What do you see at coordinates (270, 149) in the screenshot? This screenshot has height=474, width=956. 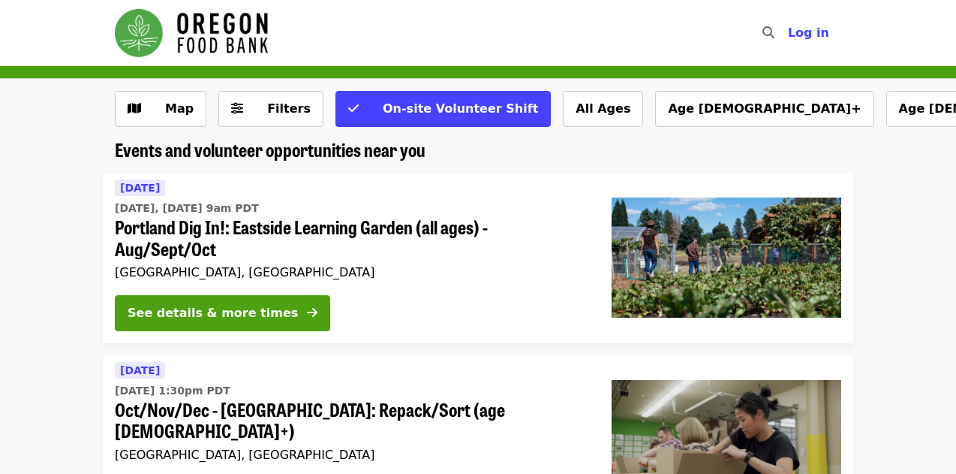 I see `span: Events and volunteer opportunities near you` at bounding box center [270, 149].